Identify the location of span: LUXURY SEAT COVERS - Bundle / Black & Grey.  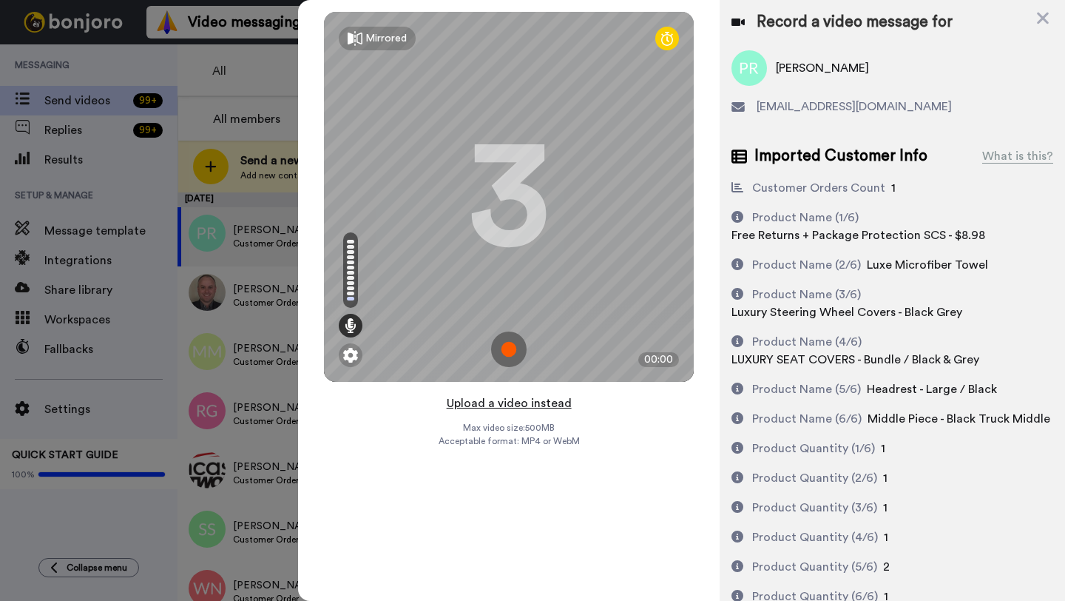
(855, 359).